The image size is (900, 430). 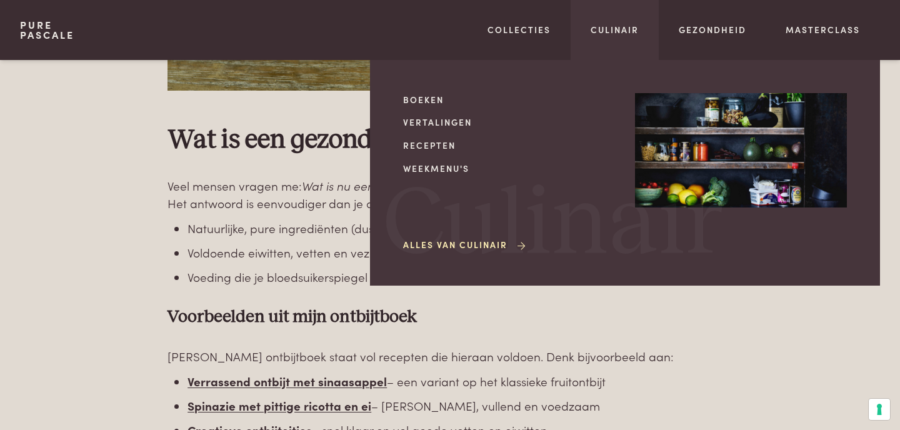 I want to click on a: Verrassend ontbijt met sinaasappel, so click(x=287, y=381).